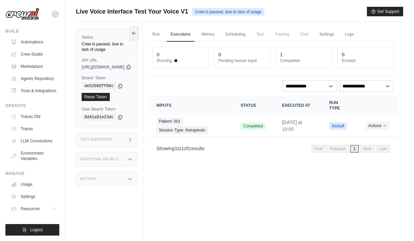  I want to click on a: Traces, so click(34, 129).